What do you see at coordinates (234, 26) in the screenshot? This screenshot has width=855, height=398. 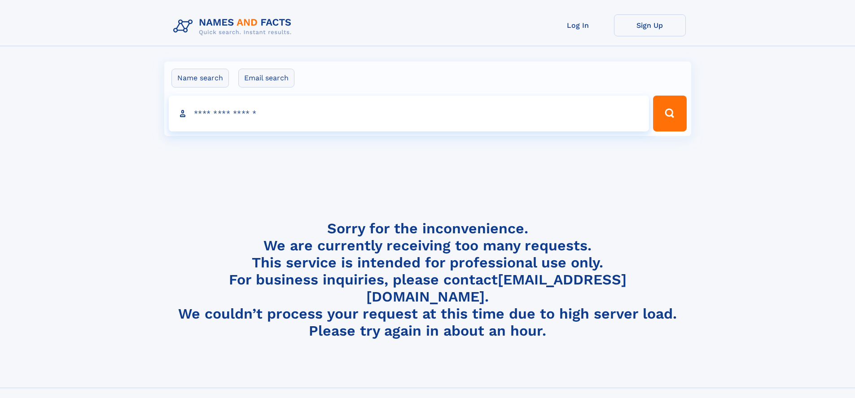 I see `img: Logo Names and Facts` at bounding box center [234, 26].